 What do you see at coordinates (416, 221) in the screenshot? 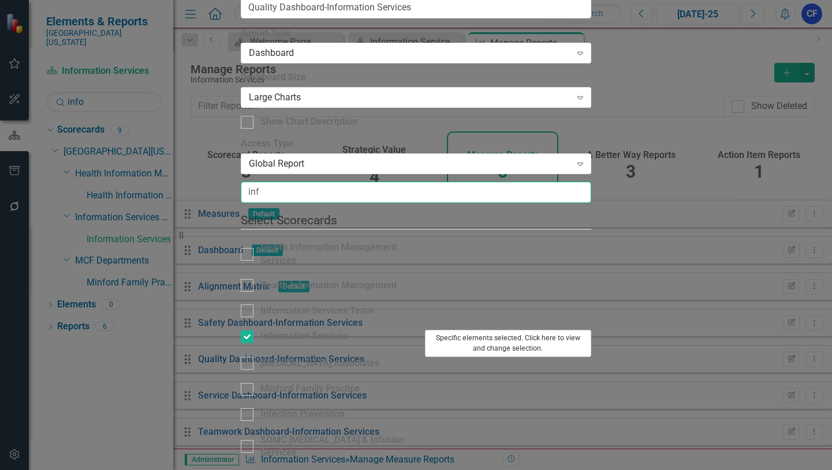
I see `legend: Select Scorecards` at bounding box center [416, 221].